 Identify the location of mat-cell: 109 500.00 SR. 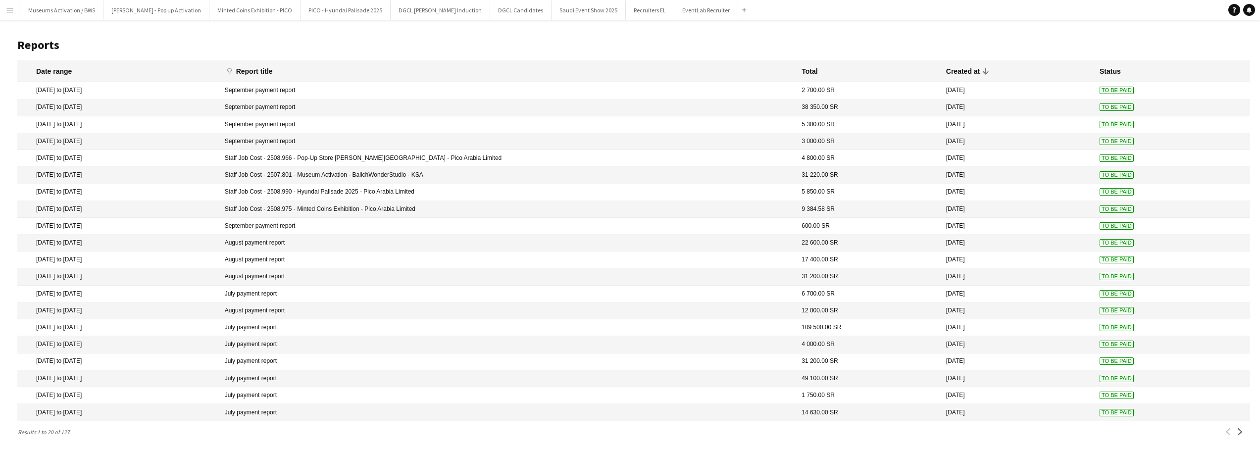
(869, 328).